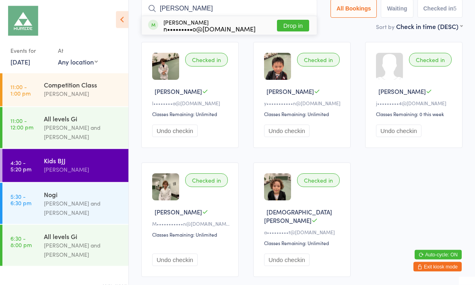  What do you see at coordinates (165, 187) in the screenshot?
I see `img: image1742879902.png` at bounding box center [165, 187].